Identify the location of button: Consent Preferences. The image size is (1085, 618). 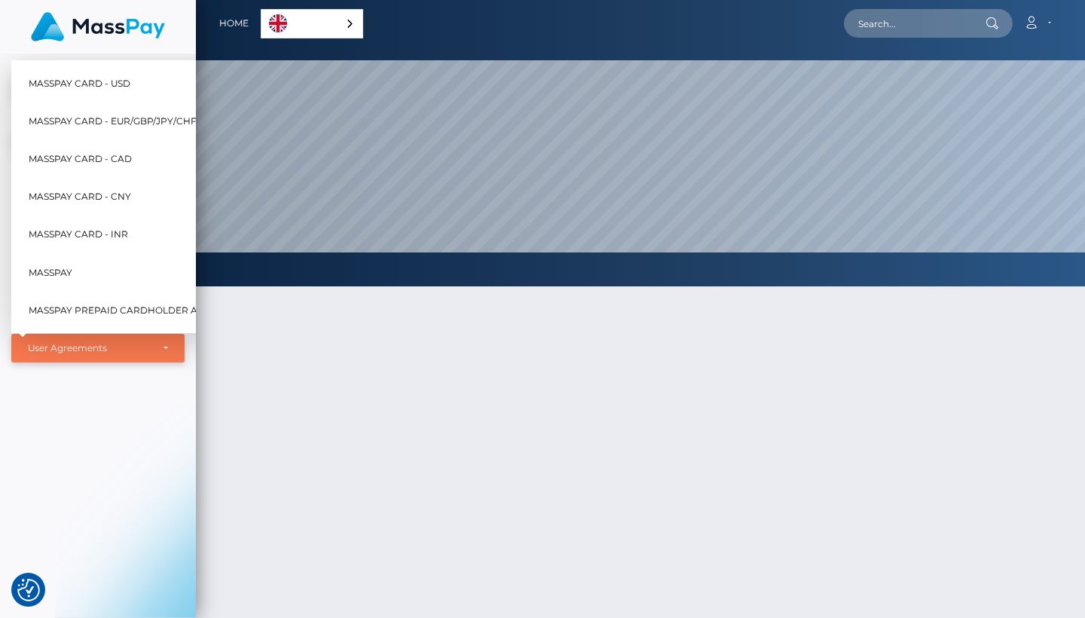
(29, 590).